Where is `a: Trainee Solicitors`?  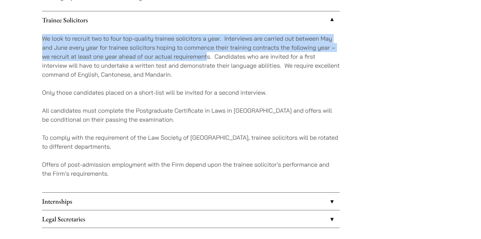 a: Trainee Solicitors is located at coordinates (191, 20).